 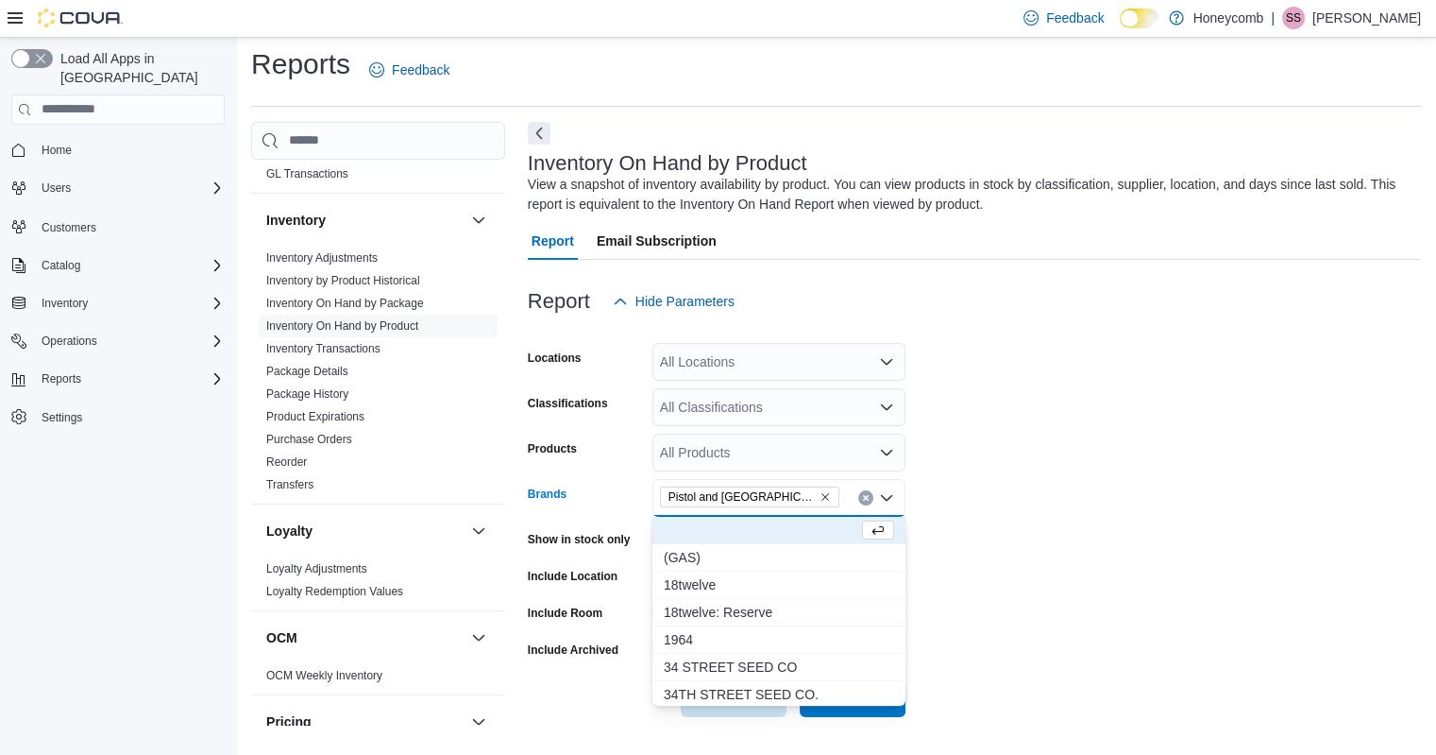 I want to click on button: Next, so click(x=539, y=133).